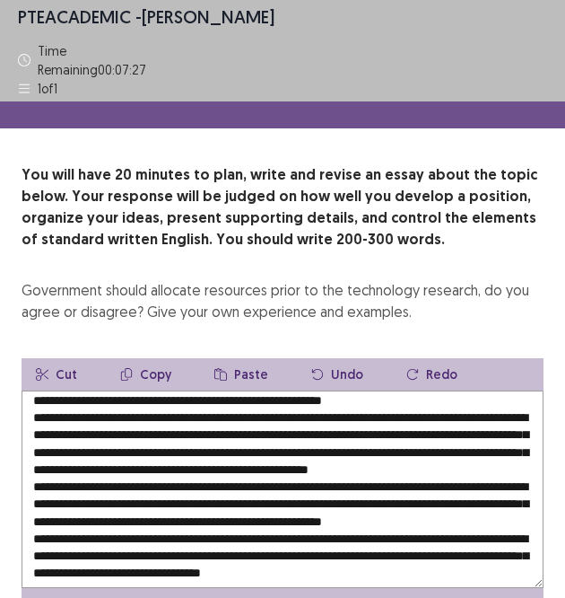 Image resolution: width=565 pixels, height=598 pixels. What do you see at coordinates (48, 88) in the screenshot?
I see `p: 1 of 1` at bounding box center [48, 88].